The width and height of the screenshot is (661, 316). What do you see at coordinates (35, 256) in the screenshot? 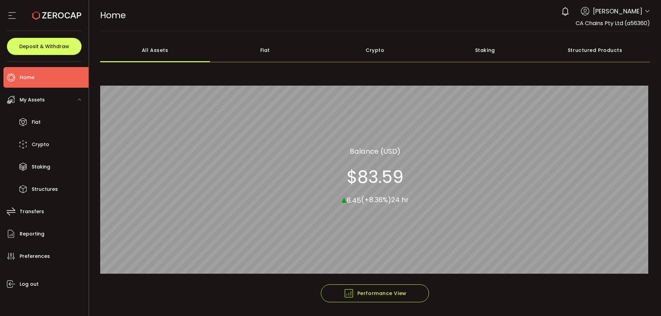
I see `span: Preferences` at bounding box center [35, 256].